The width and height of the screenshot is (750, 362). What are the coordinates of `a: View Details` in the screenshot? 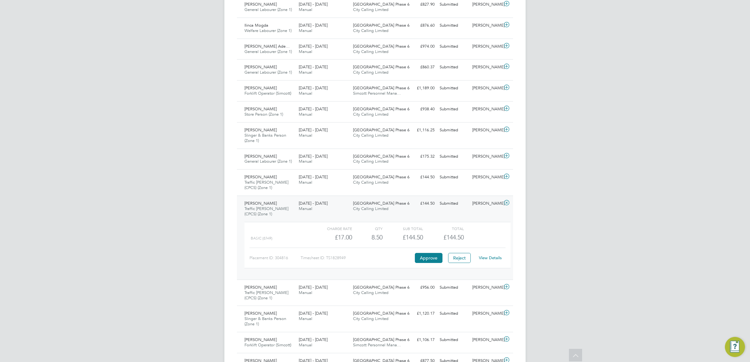 It's located at (490, 258).